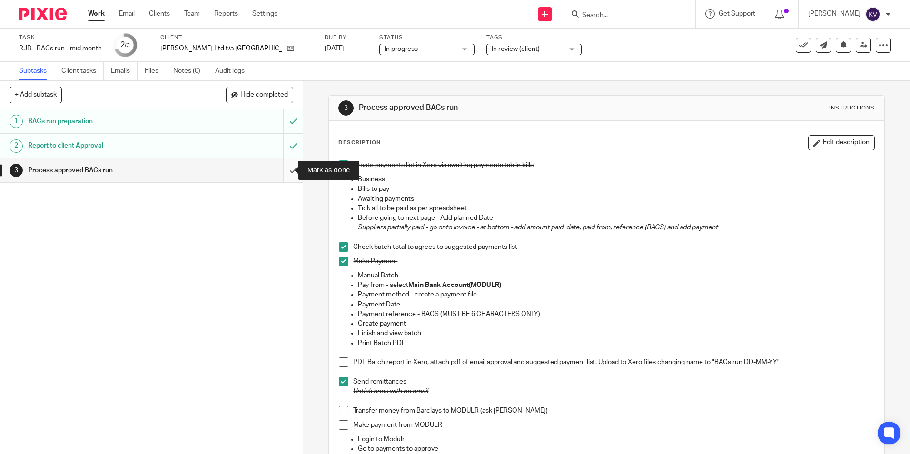 The width and height of the screenshot is (910, 454). Describe the element at coordinates (737, 14) in the screenshot. I see `span: Get Support` at that location.